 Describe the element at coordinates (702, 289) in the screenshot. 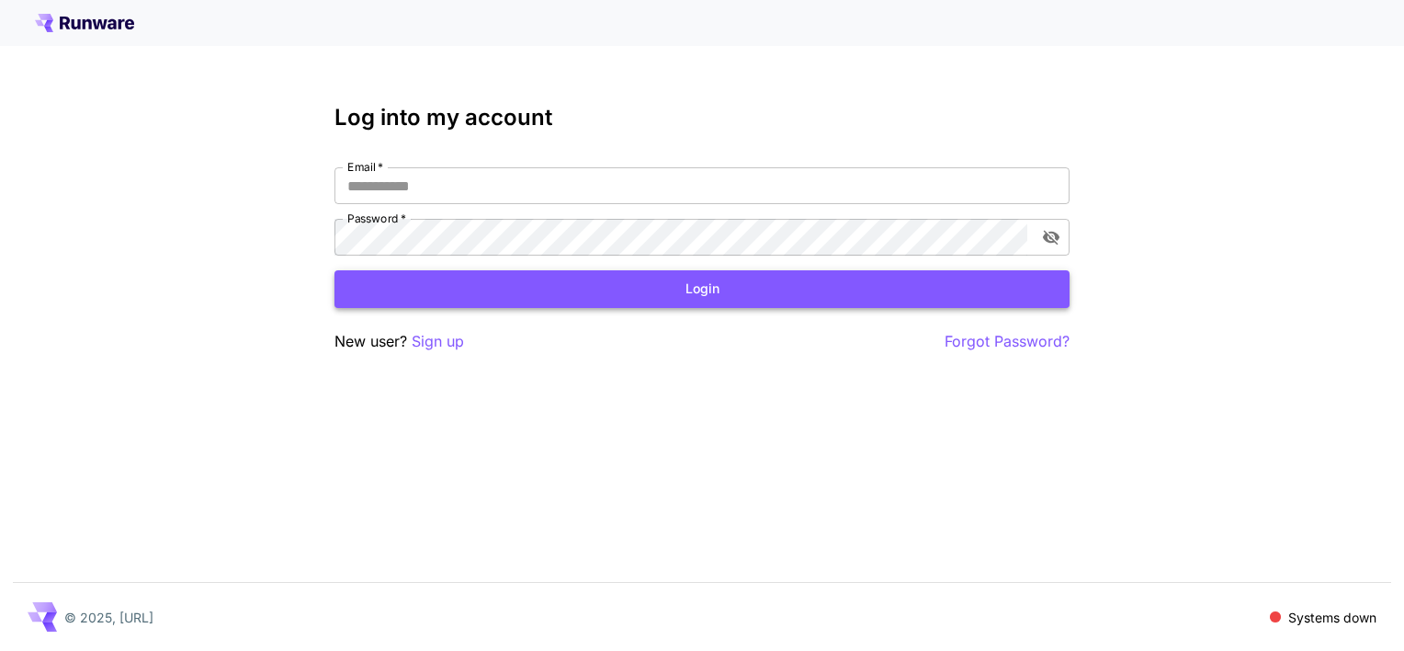

I see `button: Login` at that location.